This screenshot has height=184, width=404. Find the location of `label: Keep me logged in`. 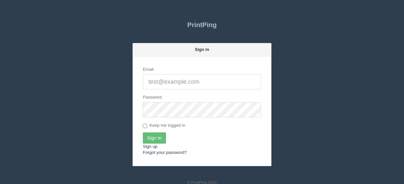

label: Keep me logged in is located at coordinates (164, 126).